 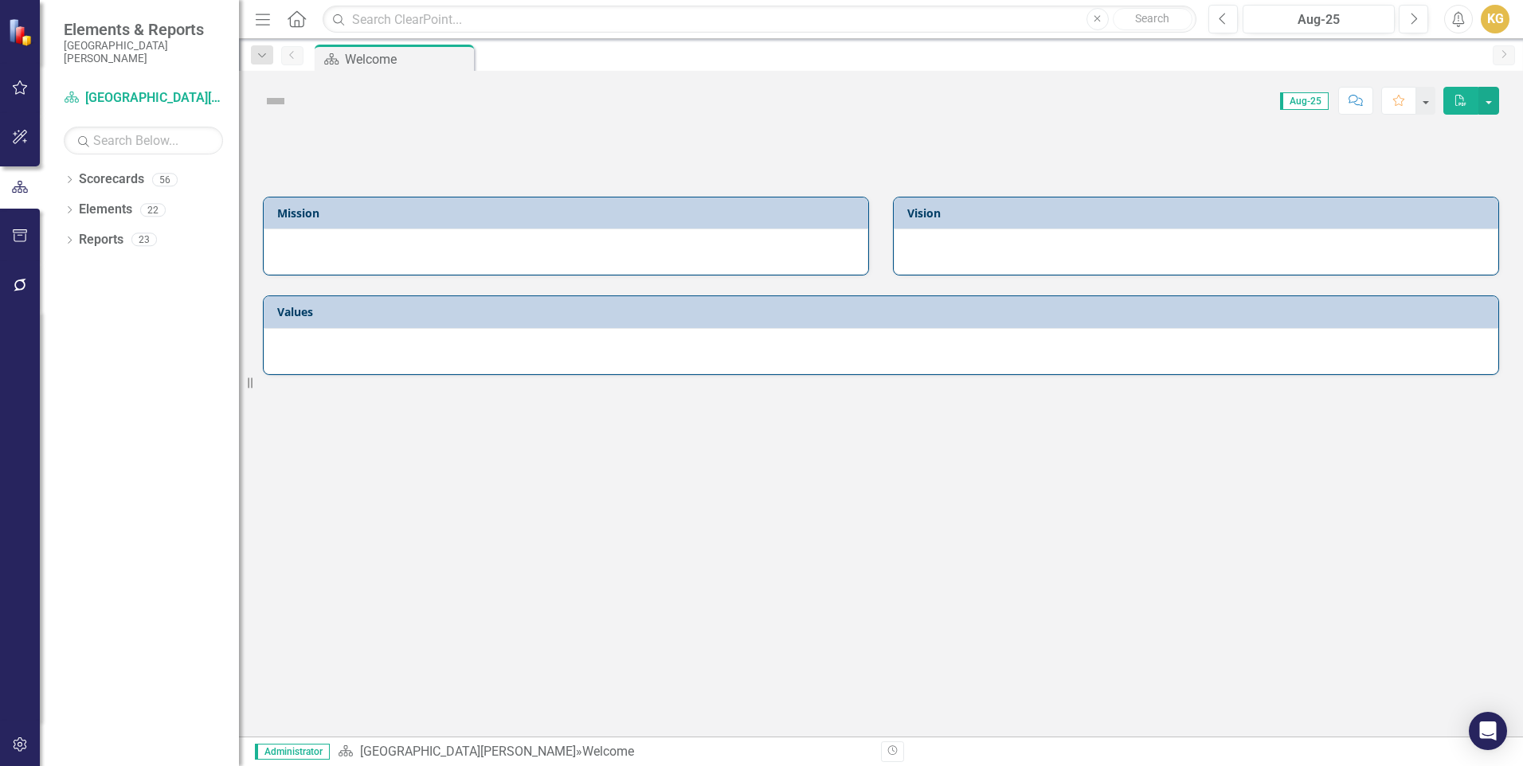 What do you see at coordinates (292, 752) in the screenshot?
I see `span: Administrator` at bounding box center [292, 752].